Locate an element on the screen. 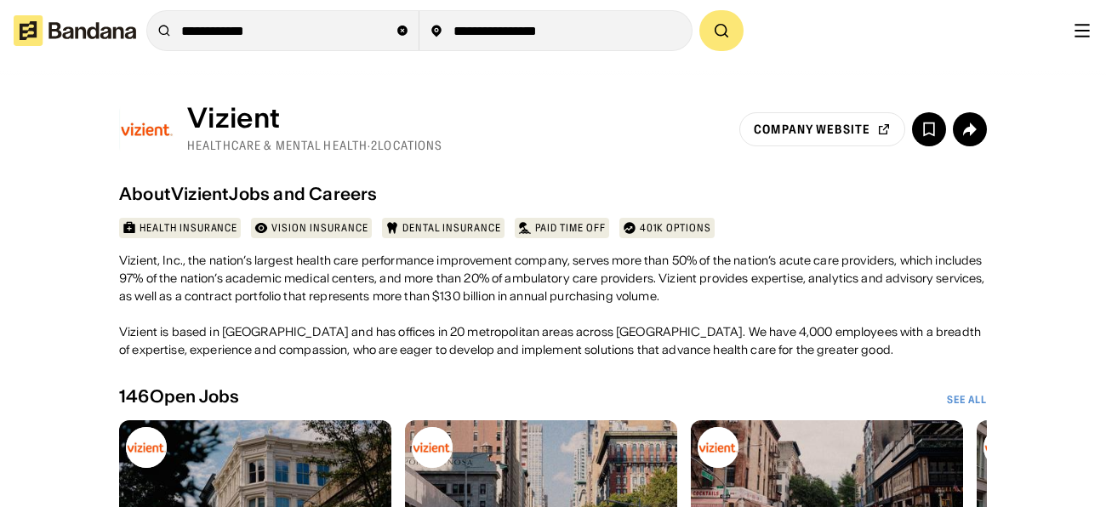 The height and width of the screenshot is (507, 1106). div: See All is located at coordinates (966, 400).